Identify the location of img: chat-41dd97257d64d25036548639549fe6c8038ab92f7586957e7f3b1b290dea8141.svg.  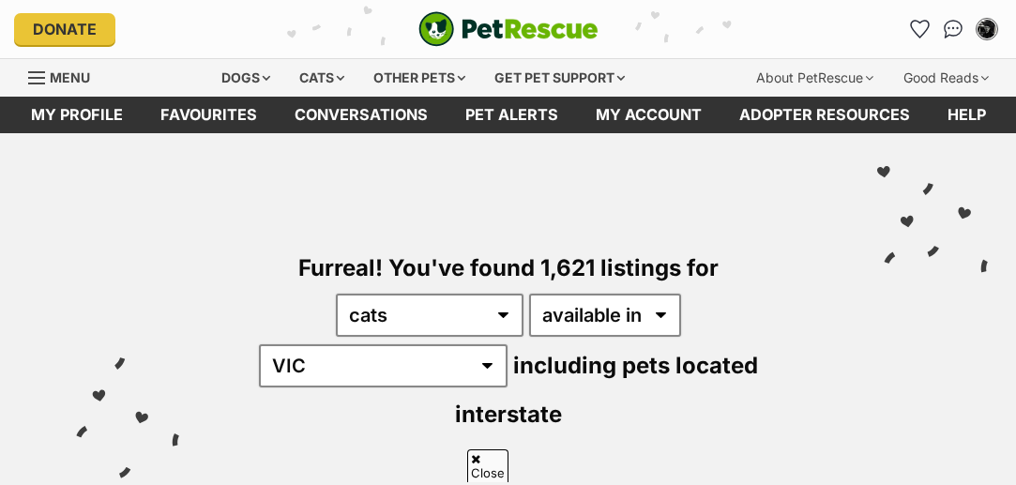
(953, 29).